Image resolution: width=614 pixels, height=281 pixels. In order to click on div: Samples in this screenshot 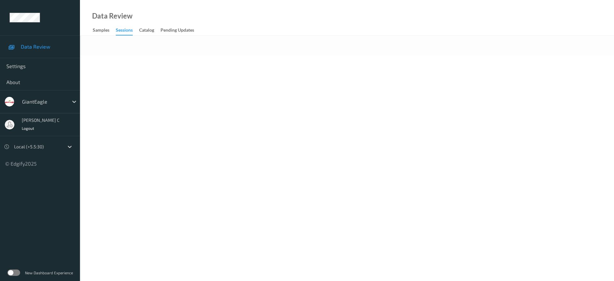, I will do `click(101, 31)`.